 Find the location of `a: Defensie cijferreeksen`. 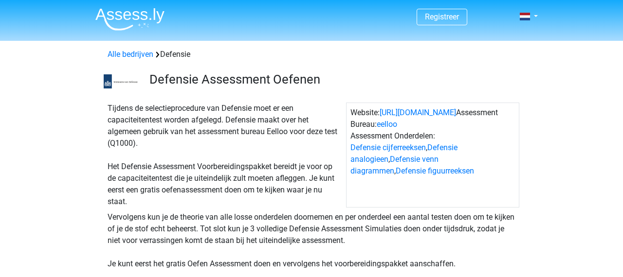

a: Defensie cijferreeksen is located at coordinates (388, 147).